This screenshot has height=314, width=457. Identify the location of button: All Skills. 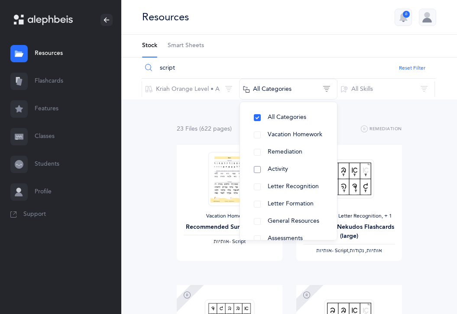
(386, 89).